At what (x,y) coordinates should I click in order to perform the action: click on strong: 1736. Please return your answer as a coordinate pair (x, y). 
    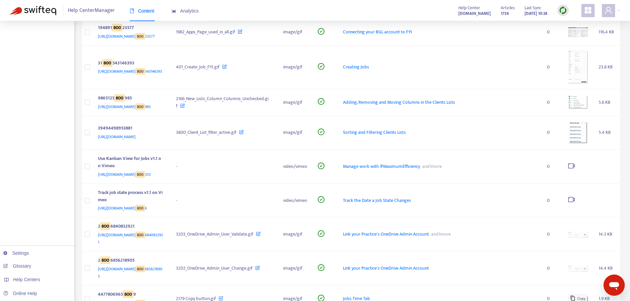
    Looking at the image, I should click on (505, 14).